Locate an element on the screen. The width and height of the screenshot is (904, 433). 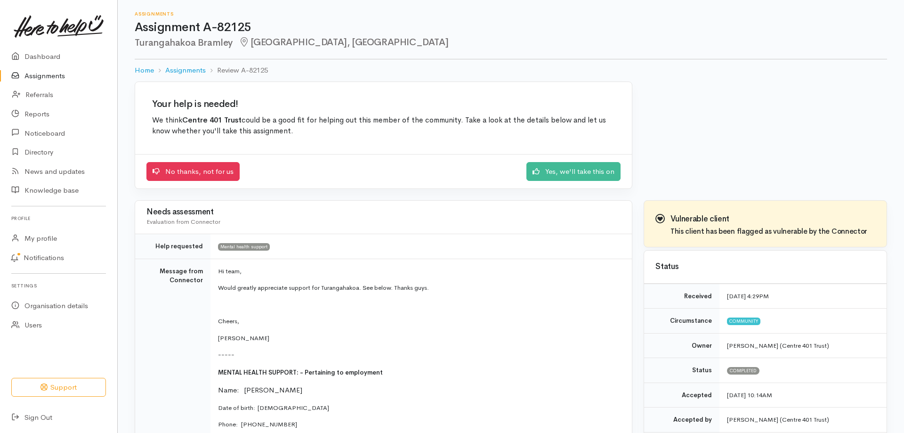
span: Mental health support is located at coordinates (244, 247).